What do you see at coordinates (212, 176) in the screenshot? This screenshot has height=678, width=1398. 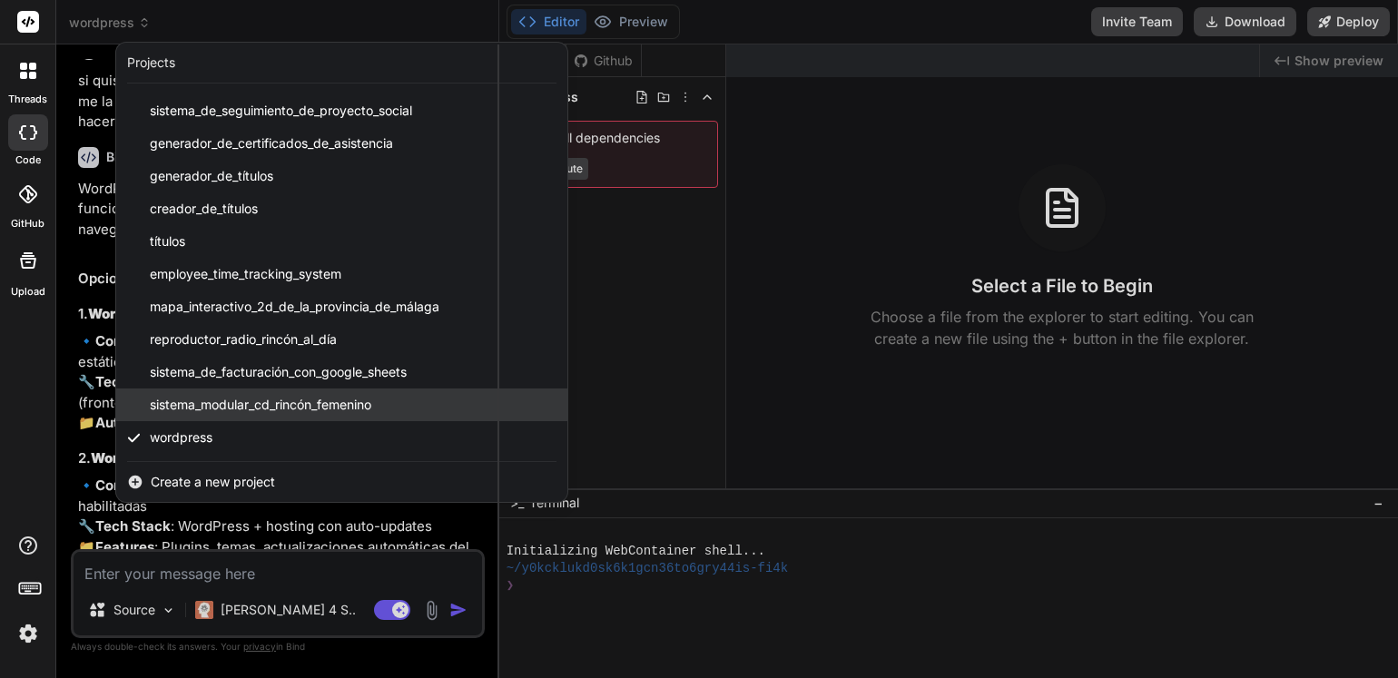 I see `span: generador_de_títulos` at bounding box center [212, 176].